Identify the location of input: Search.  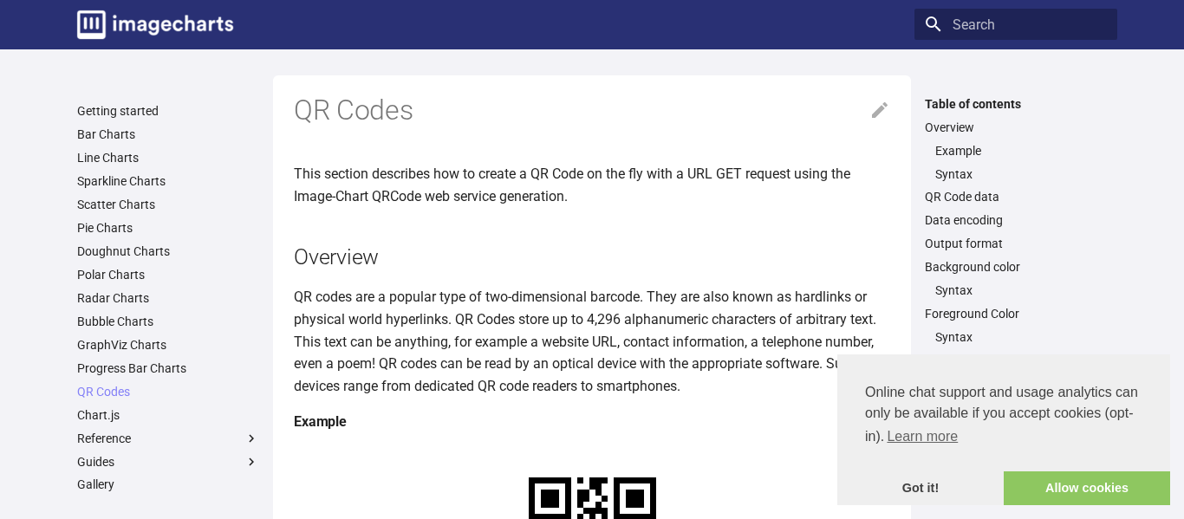
(1016, 24).